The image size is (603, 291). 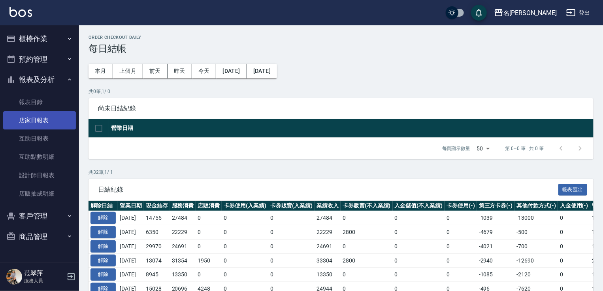 What do you see at coordinates (537, 246) in the screenshot?
I see `td: -700` at bounding box center [537, 246].